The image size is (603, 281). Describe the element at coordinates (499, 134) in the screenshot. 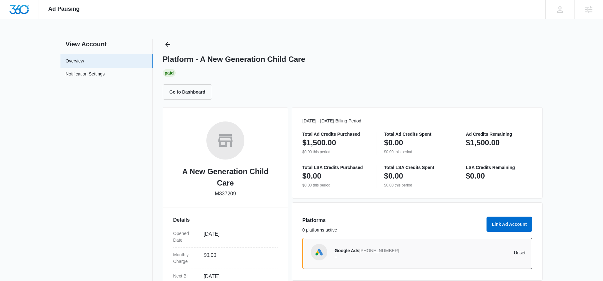

I see `p: Ad Credits Remaining` at that location.